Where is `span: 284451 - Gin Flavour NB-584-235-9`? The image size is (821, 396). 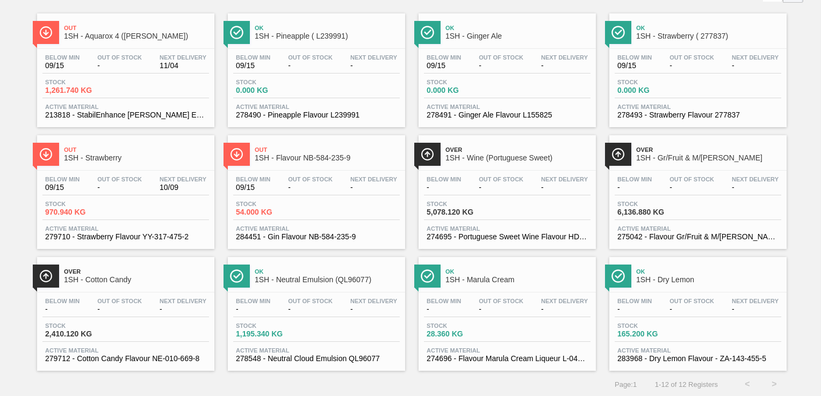
span: 284451 - Gin Flavour NB-584-235-9 is located at coordinates (316, 237).